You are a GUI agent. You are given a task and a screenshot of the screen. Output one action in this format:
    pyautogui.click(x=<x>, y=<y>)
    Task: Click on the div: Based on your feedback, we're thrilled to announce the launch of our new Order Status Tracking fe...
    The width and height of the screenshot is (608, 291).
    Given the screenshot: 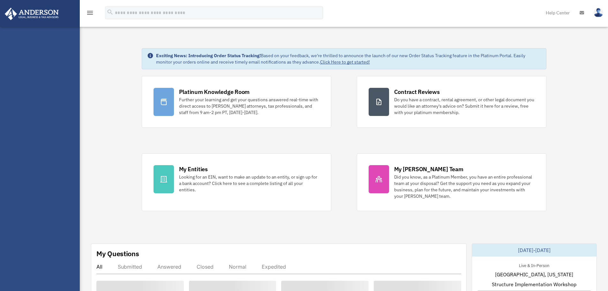 What is the action you would take?
    pyautogui.click(x=348, y=59)
    